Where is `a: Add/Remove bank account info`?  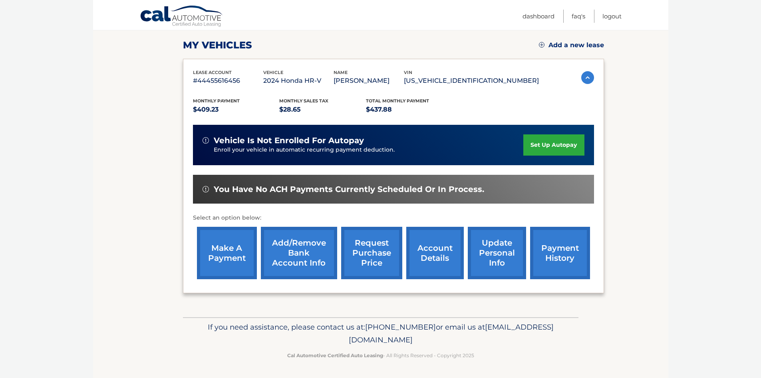 a: Add/Remove bank account info is located at coordinates (299, 252).